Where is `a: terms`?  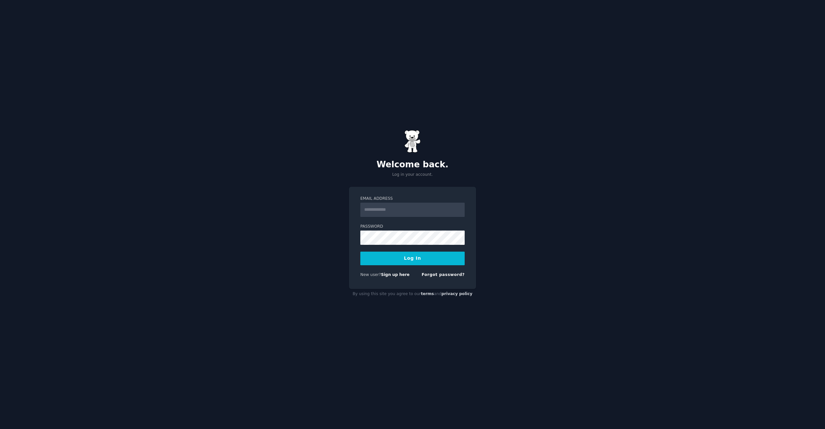 a: terms is located at coordinates (427, 294).